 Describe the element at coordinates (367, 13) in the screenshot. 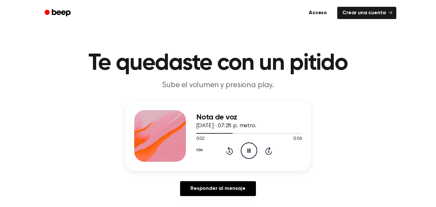

I see `a: Crear una cuenta` at that location.